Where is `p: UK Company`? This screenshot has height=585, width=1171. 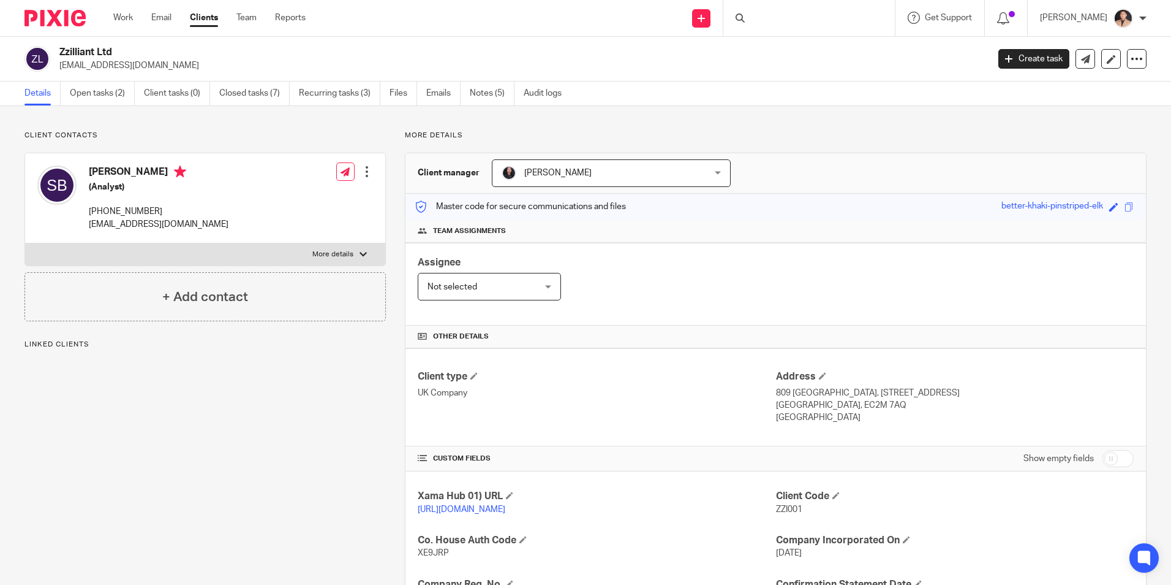
p: UK Company is located at coordinates (597, 393).